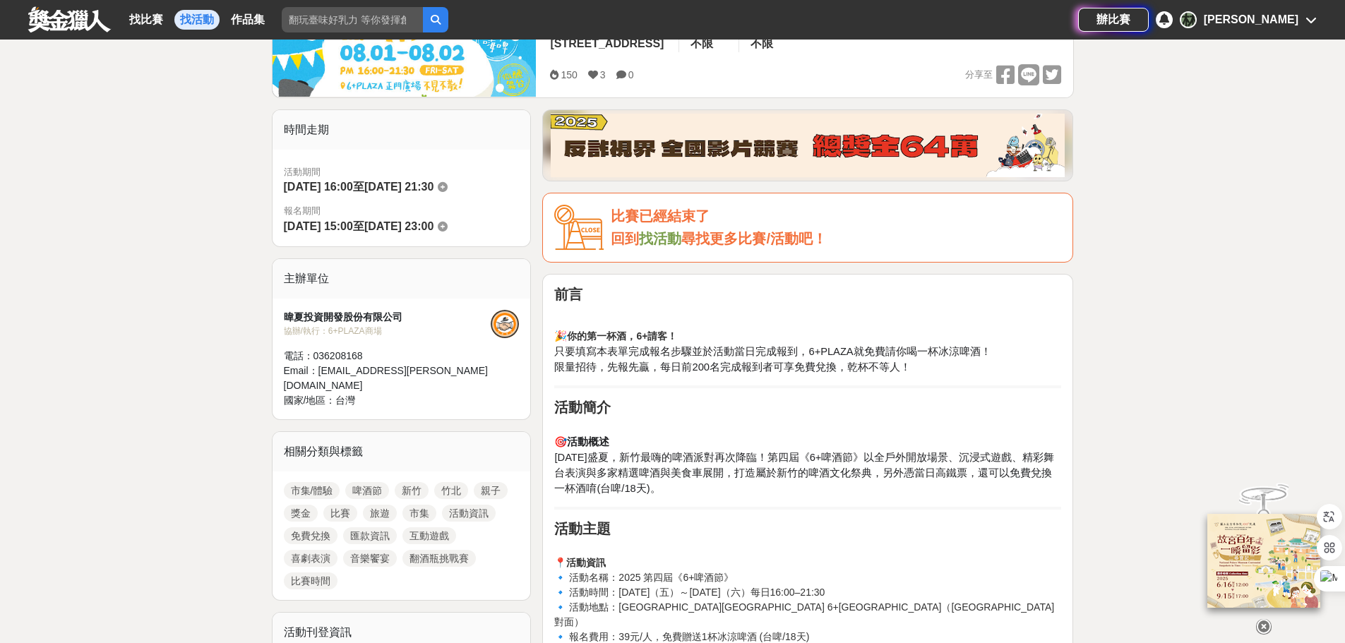 The width and height of the screenshot is (1345, 643). I want to click on span: 150, so click(569, 75).